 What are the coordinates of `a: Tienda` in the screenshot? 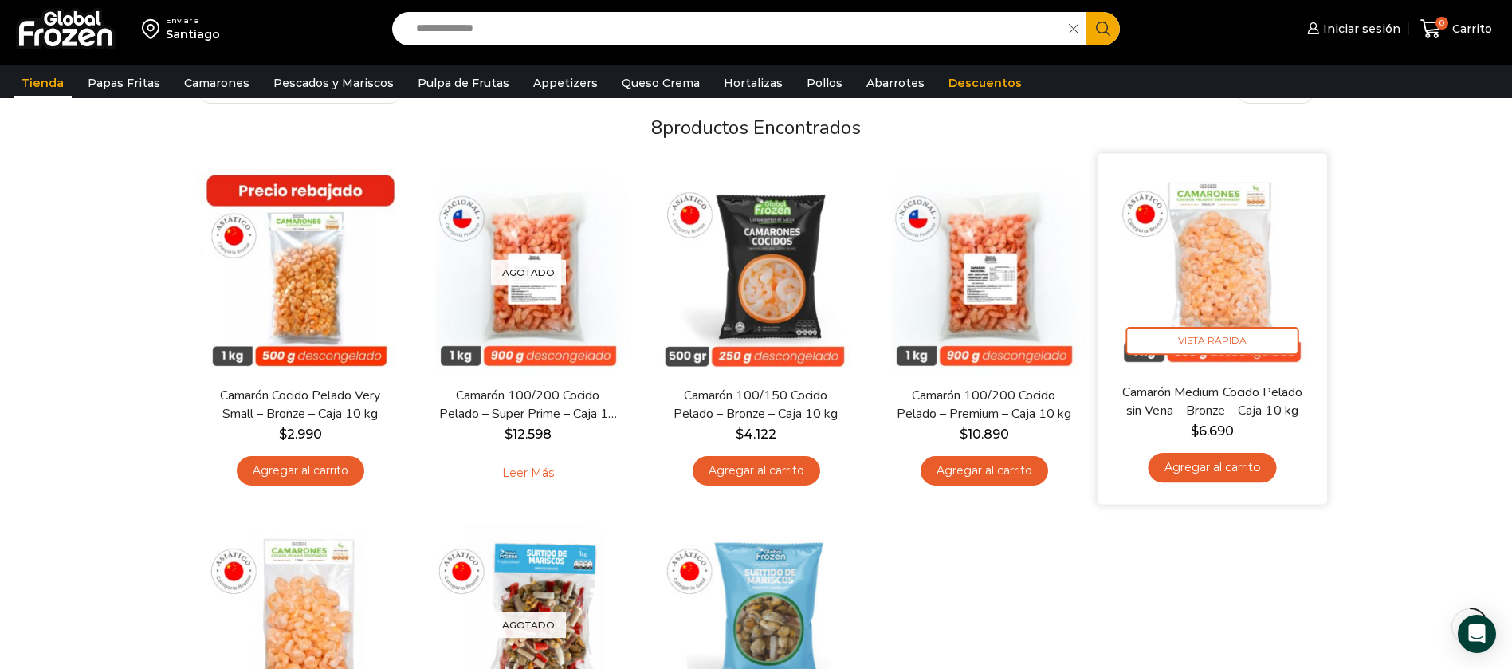 It's located at (42, 83).